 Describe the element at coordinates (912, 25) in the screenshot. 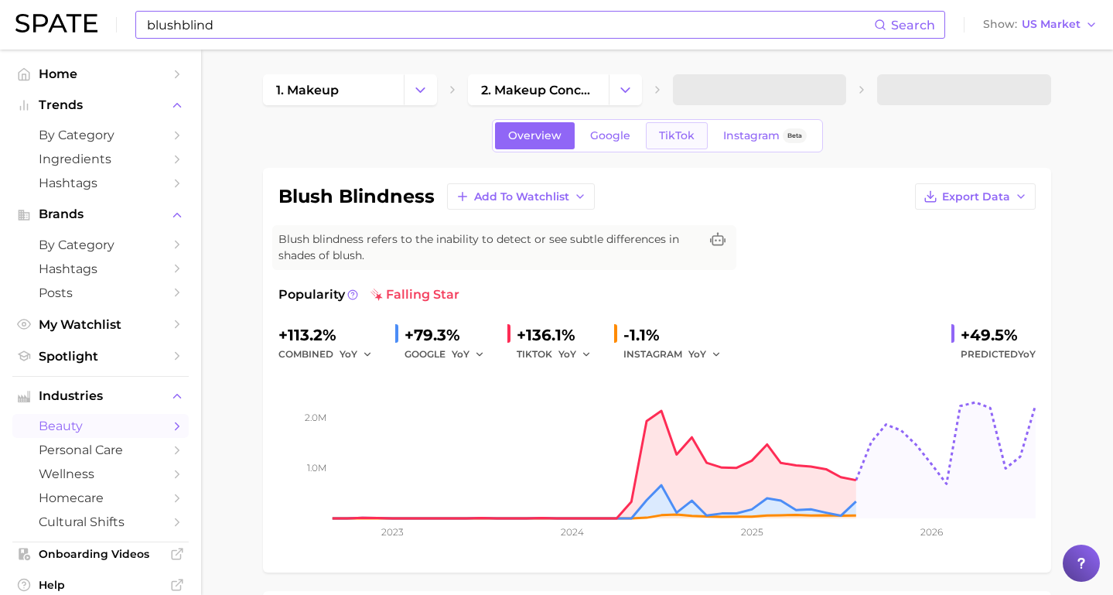

I see `span: Search` at that location.